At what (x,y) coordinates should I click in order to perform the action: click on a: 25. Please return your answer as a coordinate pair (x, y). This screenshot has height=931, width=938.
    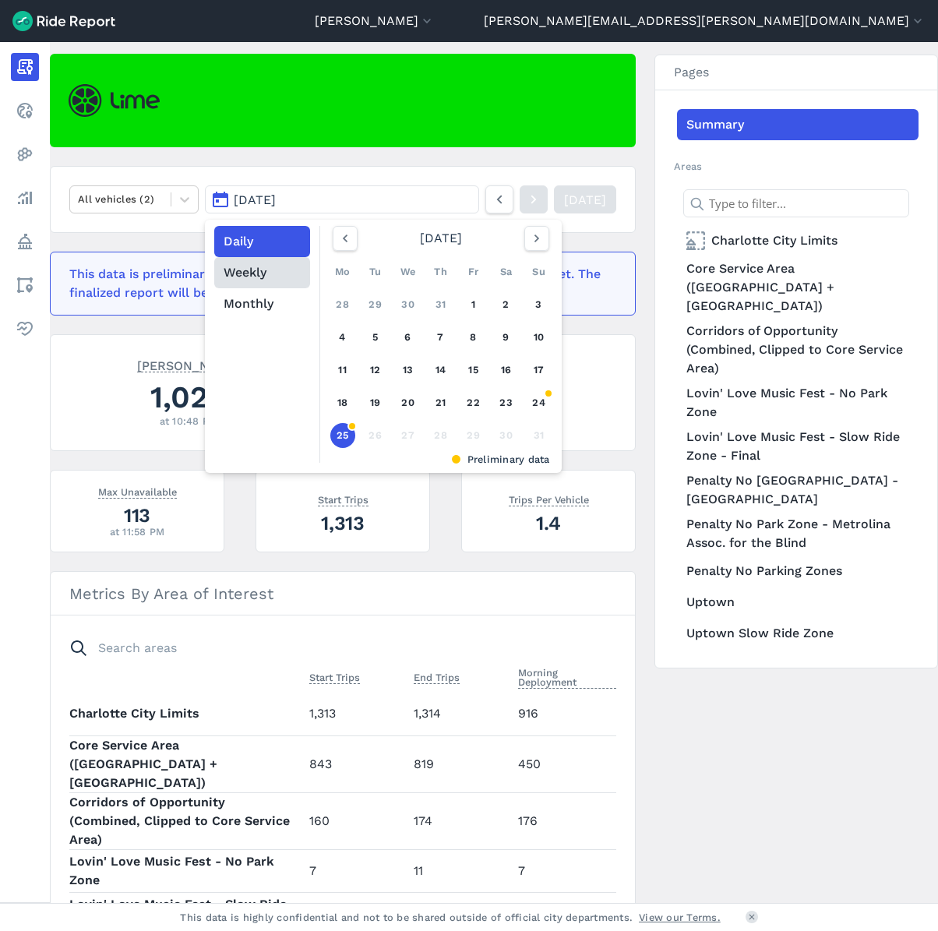
    Looking at the image, I should click on (343, 436).